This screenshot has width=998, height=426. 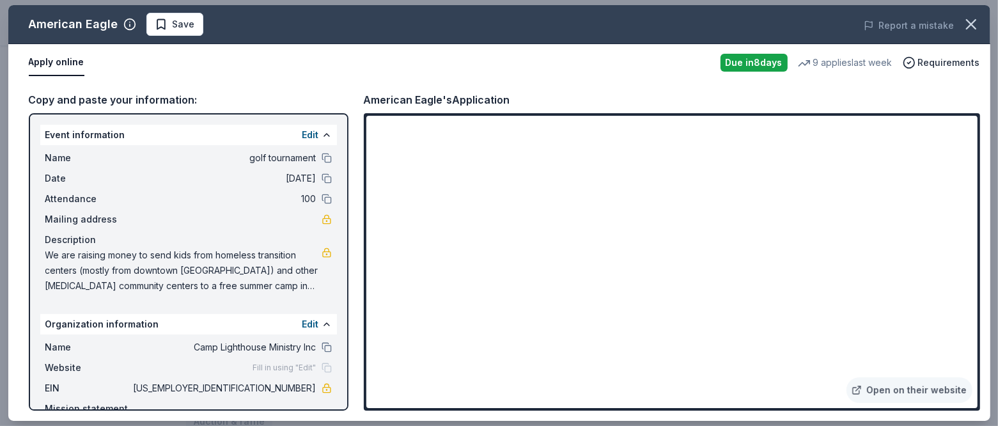 What do you see at coordinates (74, 24) in the screenshot?
I see `div: American Eagle` at bounding box center [74, 24].